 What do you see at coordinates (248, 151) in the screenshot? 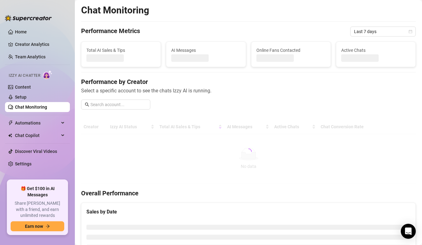
I see `span: loading` at bounding box center [248, 151].